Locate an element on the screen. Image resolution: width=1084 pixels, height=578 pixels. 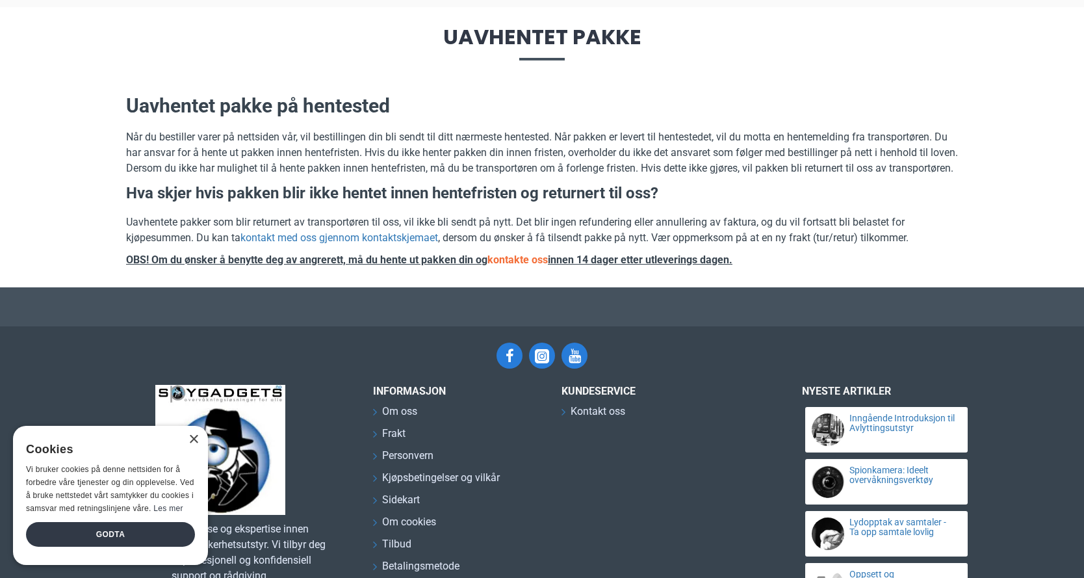
div: Godta is located at coordinates (111, 534).